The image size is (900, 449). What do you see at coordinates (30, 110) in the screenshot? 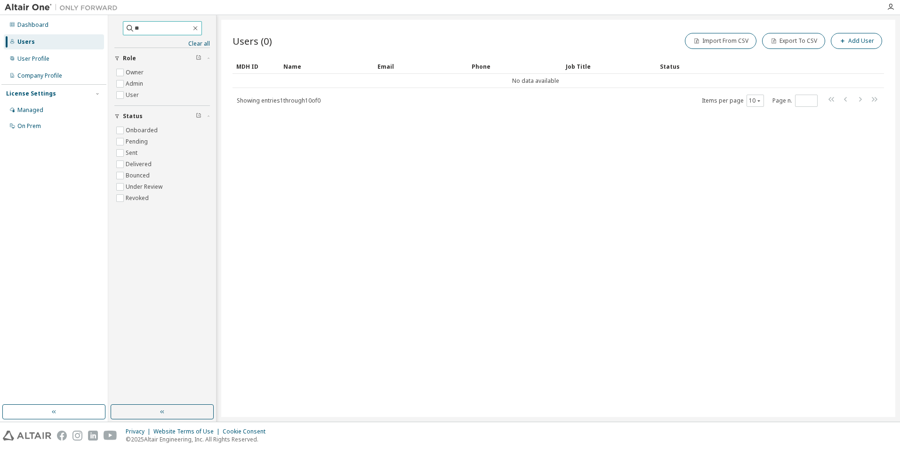
I see `div: Managed` at bounding box center [30, 110].